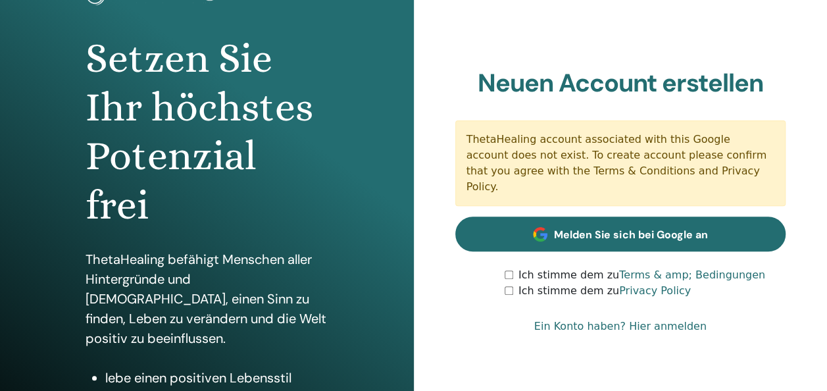 Image resolution: width=827 pixels, height=391 pixels. I want to click on span: Melden Sie sich bei Google an, so click(630, 234).